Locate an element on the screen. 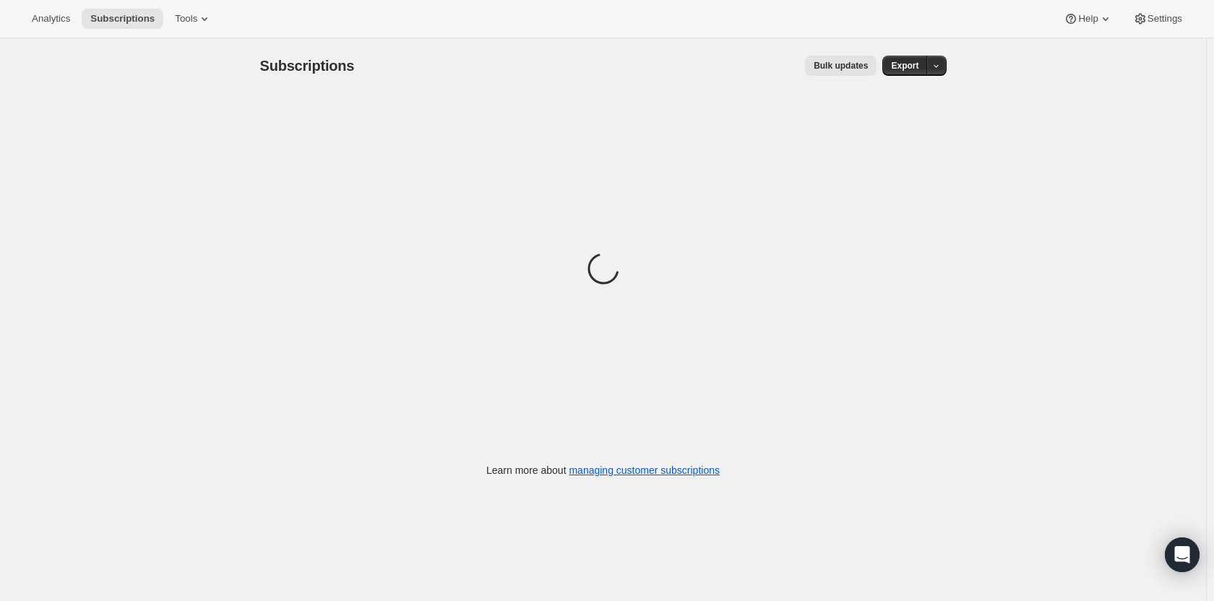 The height and width of the screenshot is (601, 1214). span: Export is located at coordinates (905, 66).